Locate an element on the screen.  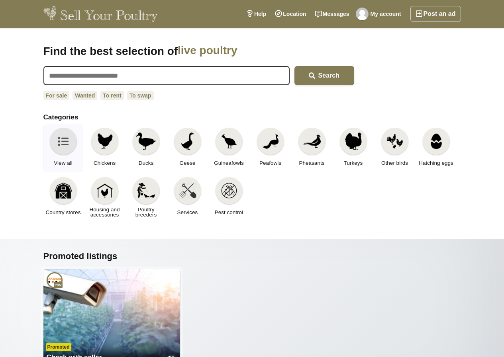
img: Ducks is located at coordinates (146, 141).